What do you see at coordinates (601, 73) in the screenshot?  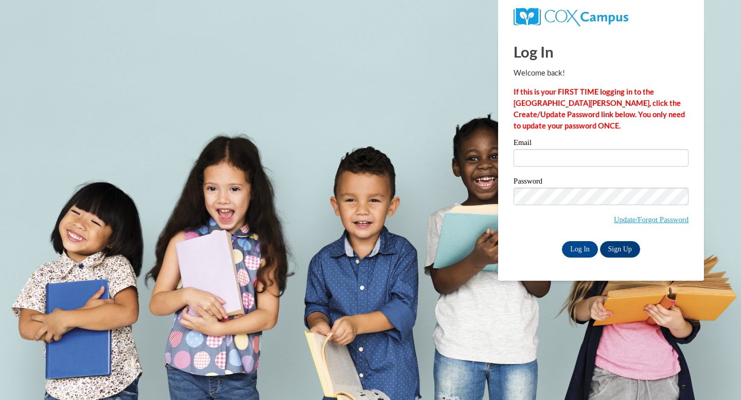 I see `p: Welcome back!` at bounding box center [601, 73].